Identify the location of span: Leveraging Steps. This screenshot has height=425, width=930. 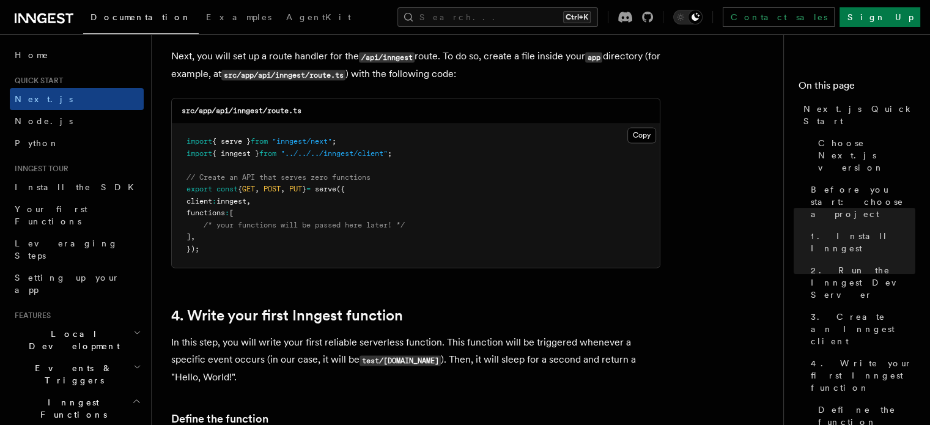
(66, 249).